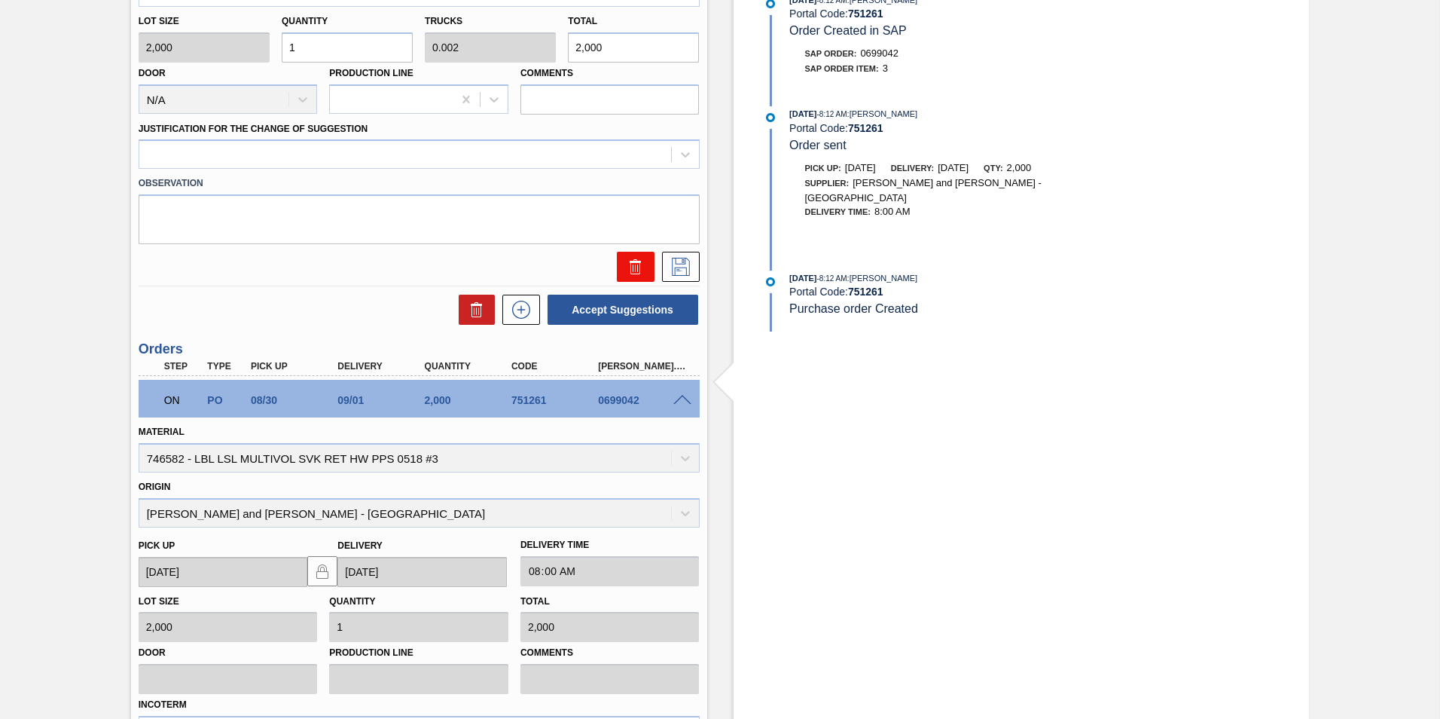 The height and width of the screenshot is (719, 1440). I want to click on p: ON, so click(183, 400).